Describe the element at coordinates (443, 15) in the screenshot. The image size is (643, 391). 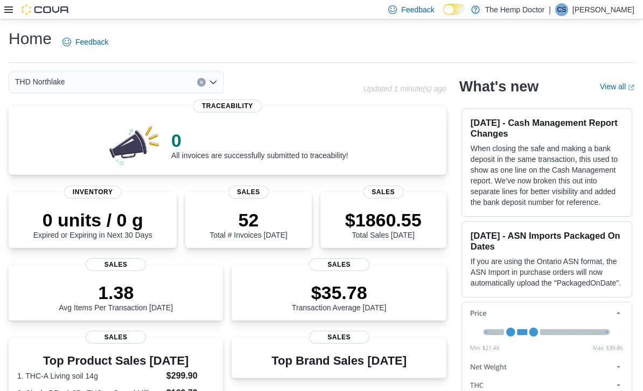
I see `span: Dark Mode` at that location.